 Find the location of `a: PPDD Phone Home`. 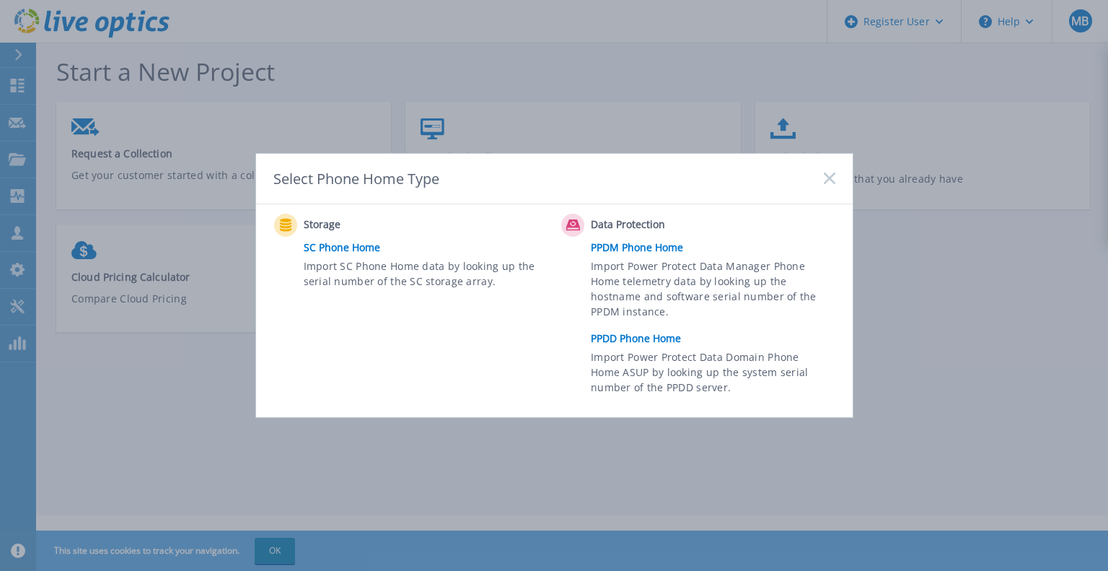

a: PPDD Phone Home is located at coordinates (716, 338).